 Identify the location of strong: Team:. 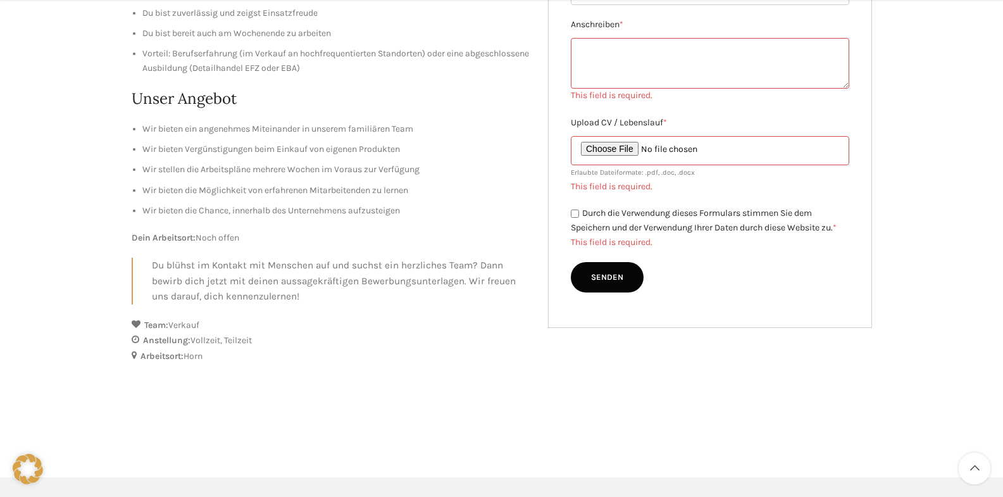
(156, 325).